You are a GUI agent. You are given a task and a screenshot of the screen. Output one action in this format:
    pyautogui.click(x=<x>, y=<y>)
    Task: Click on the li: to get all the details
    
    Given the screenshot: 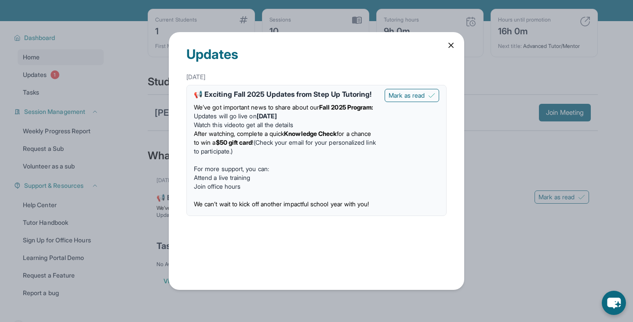 What is the action you would take?
    pyautogui.click(x=286, y=125)
    